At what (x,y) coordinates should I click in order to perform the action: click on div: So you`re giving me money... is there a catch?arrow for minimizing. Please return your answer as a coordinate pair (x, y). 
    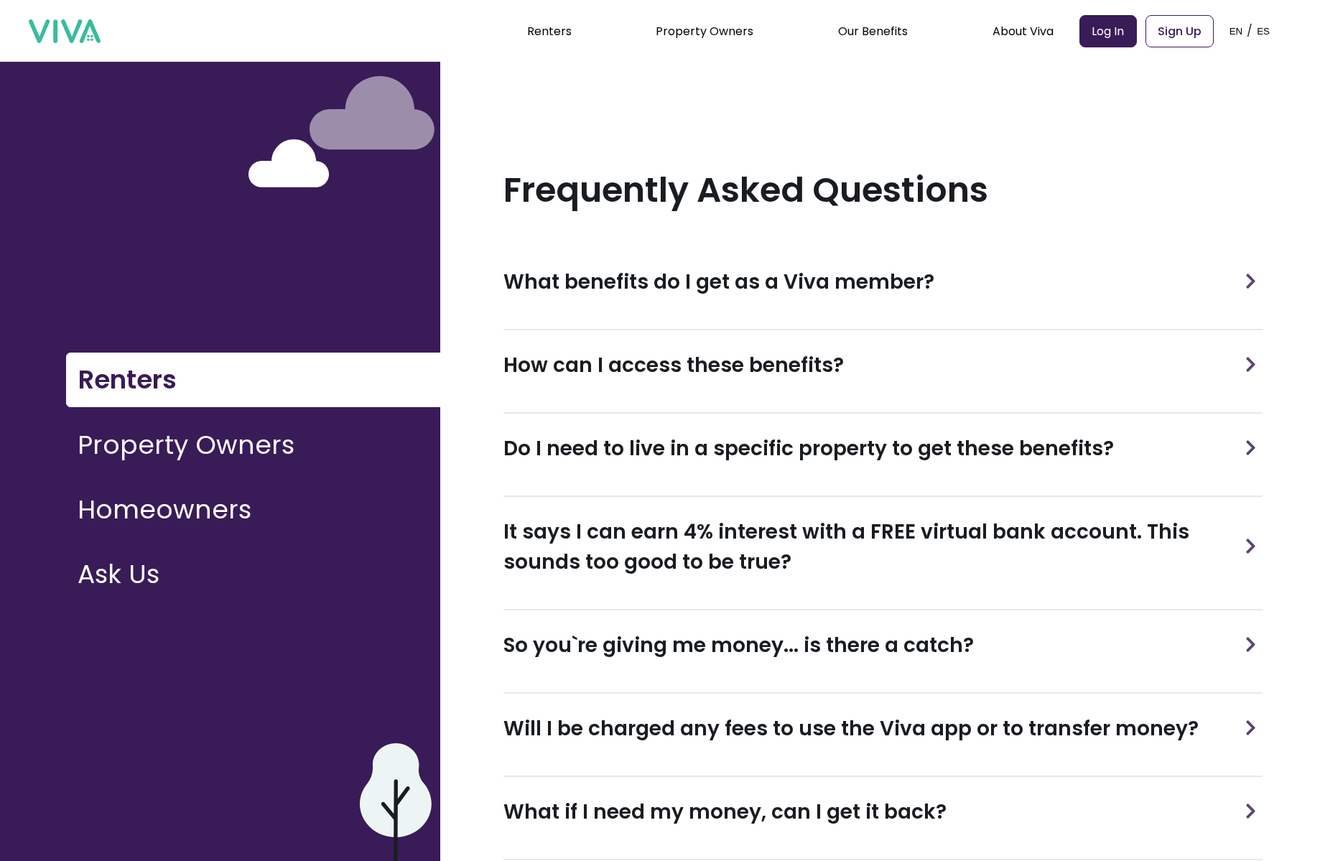
    Looking at the image, I should click on (882, 646).